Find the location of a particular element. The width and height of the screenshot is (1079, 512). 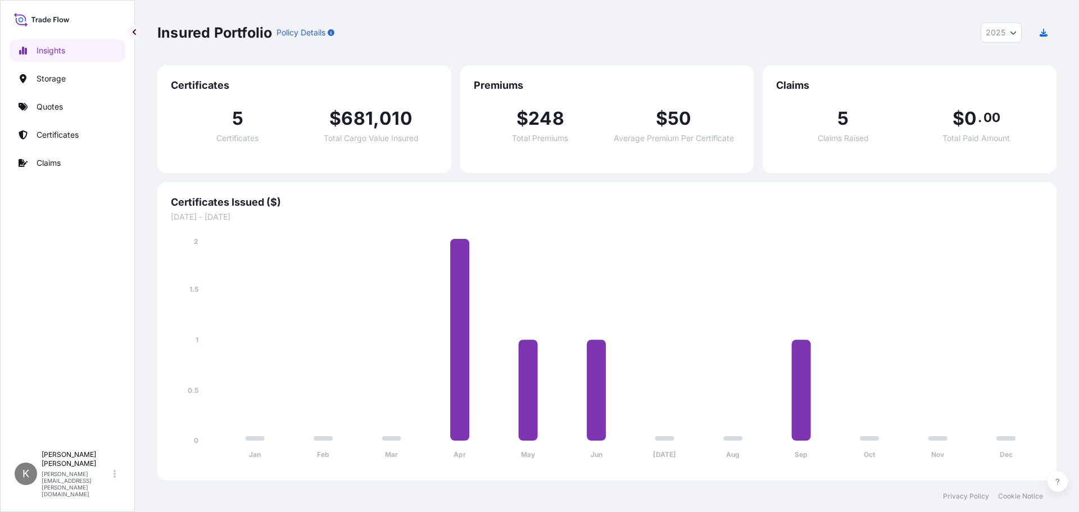

tspan: Sep is located at coordinates (801, 454).